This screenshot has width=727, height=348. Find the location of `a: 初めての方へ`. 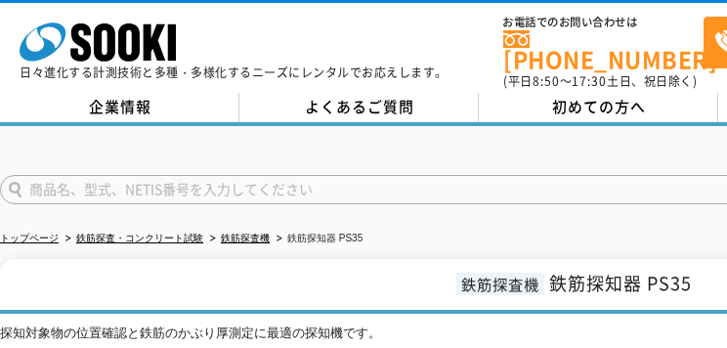

a: 初めての方へ is located at coordinates (598, 107).